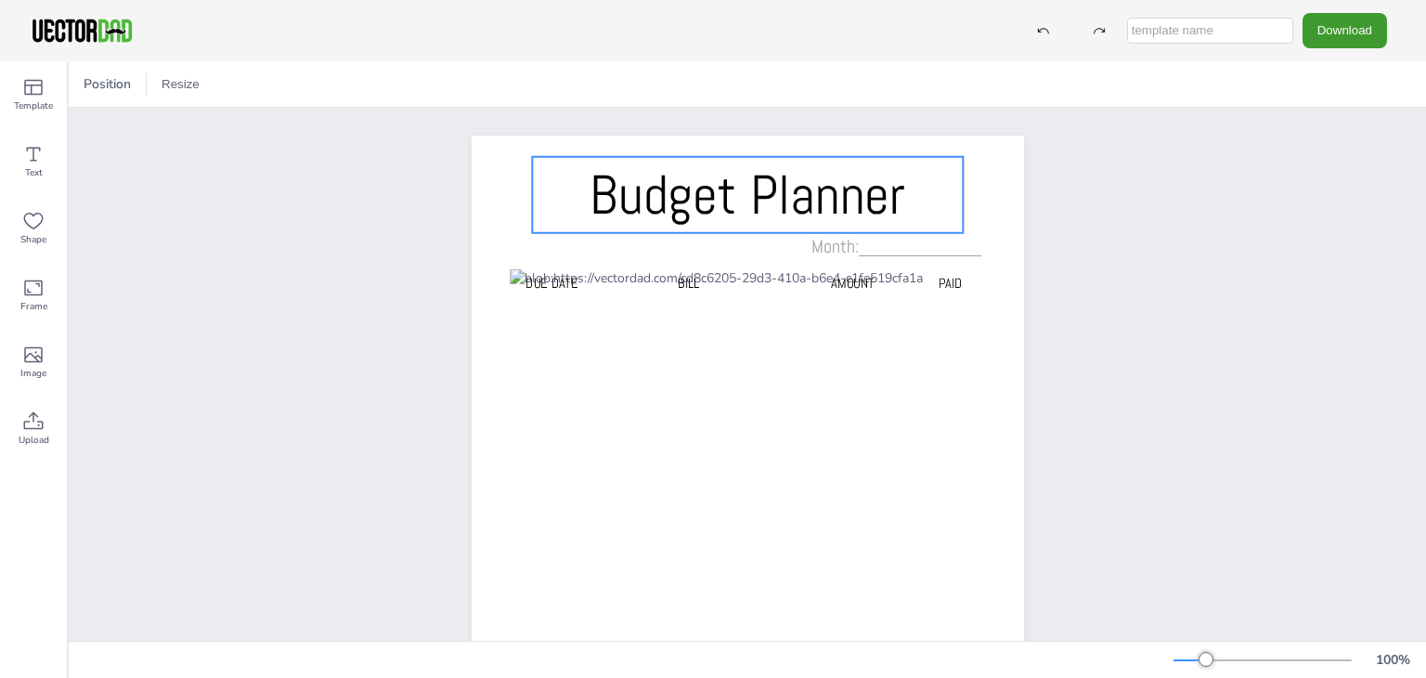 Image resolution: width=1426 pixels, height=678 pixels. What do you see at coordinates (180, 84) in the screenshot?
I see `button: Resize` at bounding box center [180, 84].